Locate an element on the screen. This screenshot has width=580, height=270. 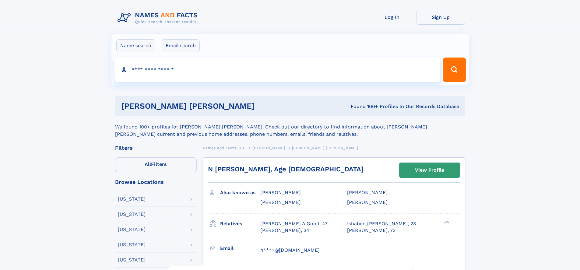
h3: Email is located at coordinates (240, 249).